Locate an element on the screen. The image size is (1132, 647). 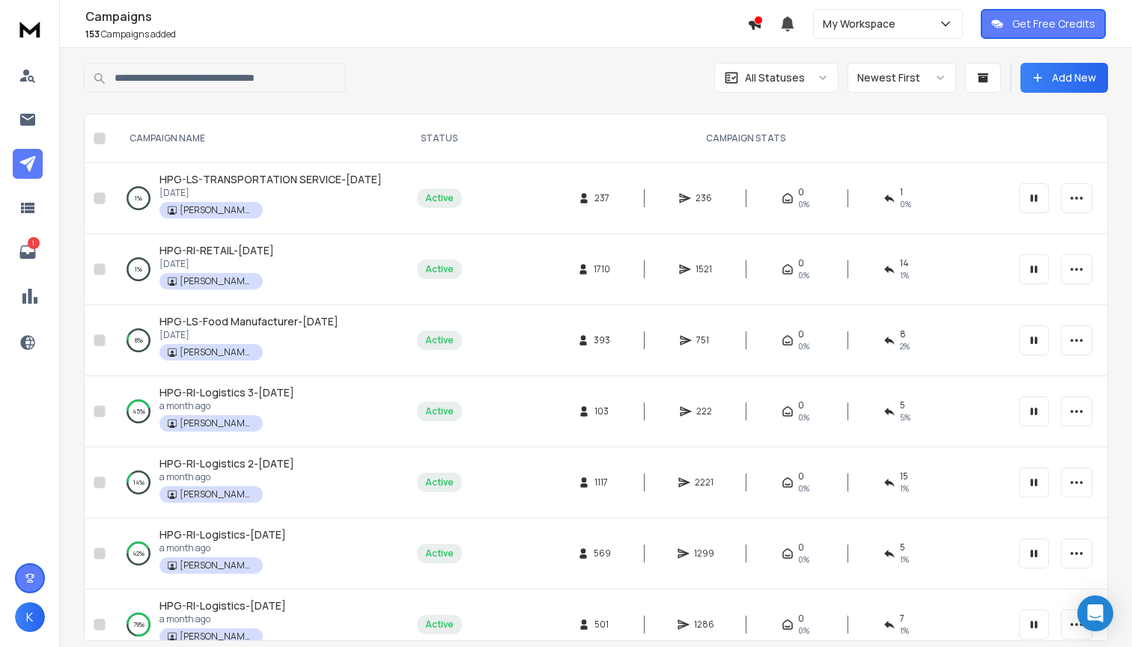
span: K is located at coordinates (30, 617).